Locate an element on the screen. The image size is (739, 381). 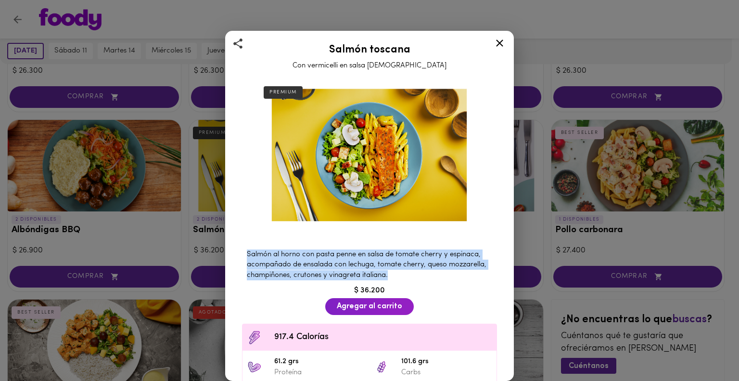
span: Salmón al horno con pasta penne en salsa de tomate cherry y espinaca, acompañado de ensalada con ... is located at coordinates (367, 265).